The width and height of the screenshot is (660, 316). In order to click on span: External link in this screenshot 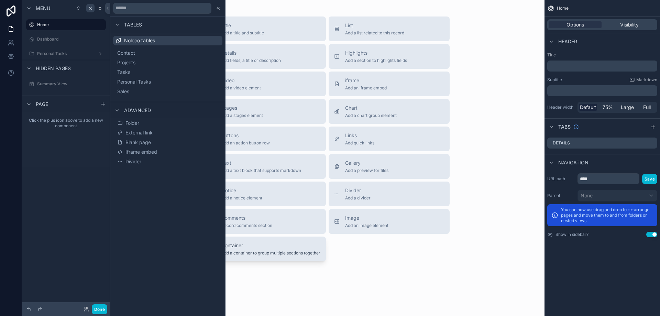, I will do `click(139, 133)`.